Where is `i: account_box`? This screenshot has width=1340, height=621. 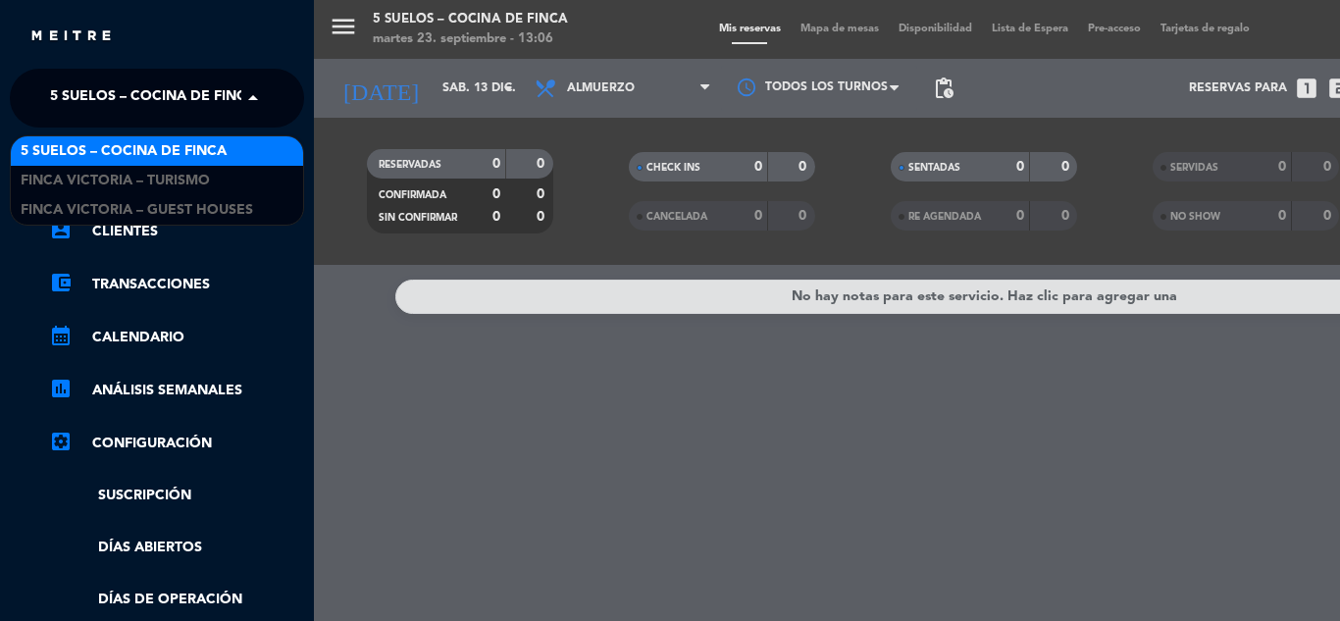 i: account_box is located at coordinates (61, 229).